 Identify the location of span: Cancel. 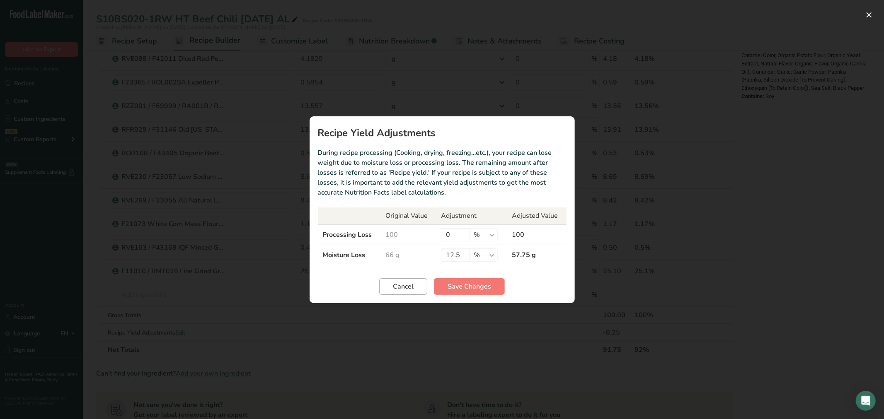
(403, 287).